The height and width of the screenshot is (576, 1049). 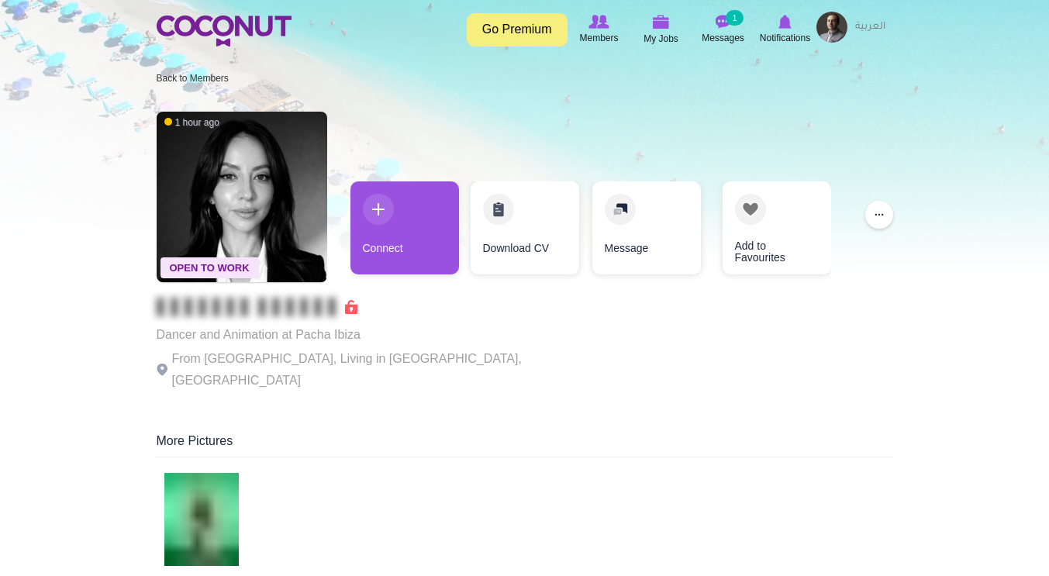 I want to click on span: Messages, so click(x=723, y=38).